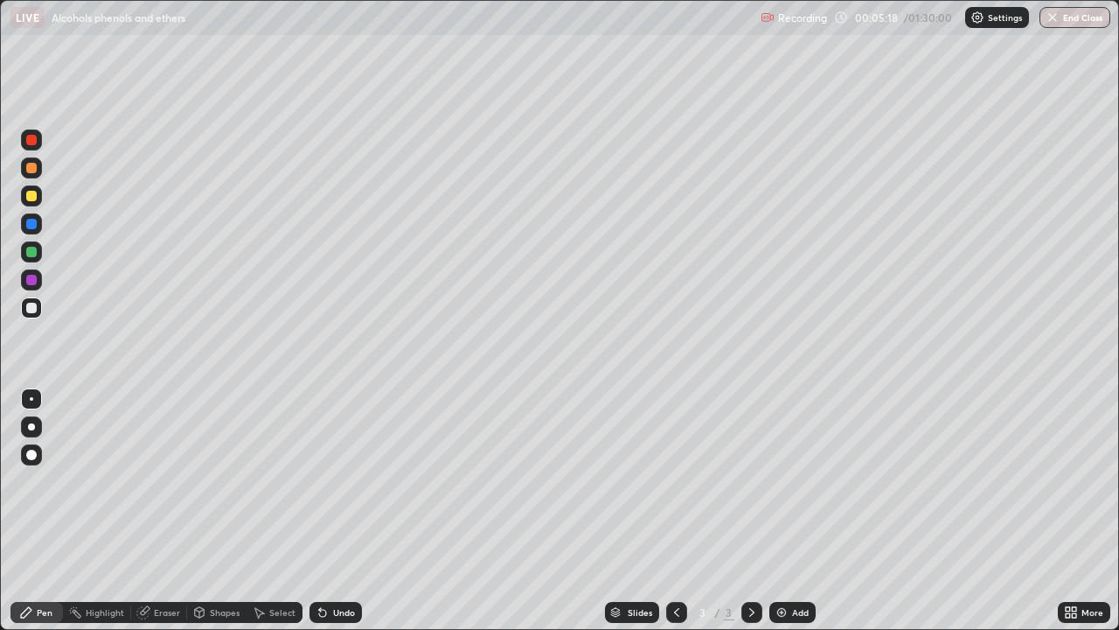 This screenshot has width=1119, height=630. What do you see at coordinates (118, 17) in the screenshot?
I see `p: Alcohols phenols and ethers` at bounding box center [118, 17].